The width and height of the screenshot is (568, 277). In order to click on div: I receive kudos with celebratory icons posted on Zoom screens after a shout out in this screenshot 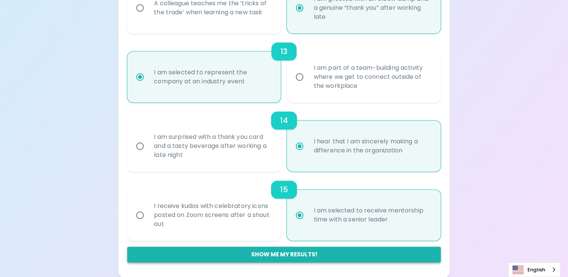, I will do `click(212, 215)`.